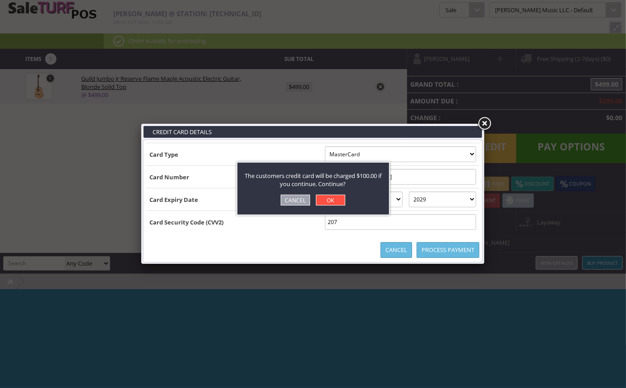 Image resolution: width=626 pixels, height=388 pixels. Describe the element at coordinates (164, 154) in the screenshot. I see `b: Card Type` at that location.